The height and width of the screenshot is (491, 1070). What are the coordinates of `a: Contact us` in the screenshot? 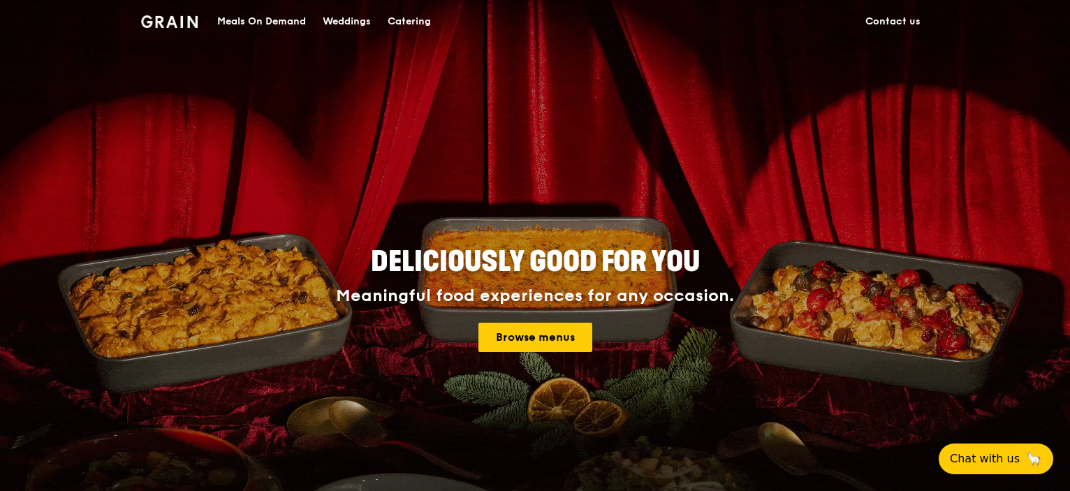 It's located at (893, 22).